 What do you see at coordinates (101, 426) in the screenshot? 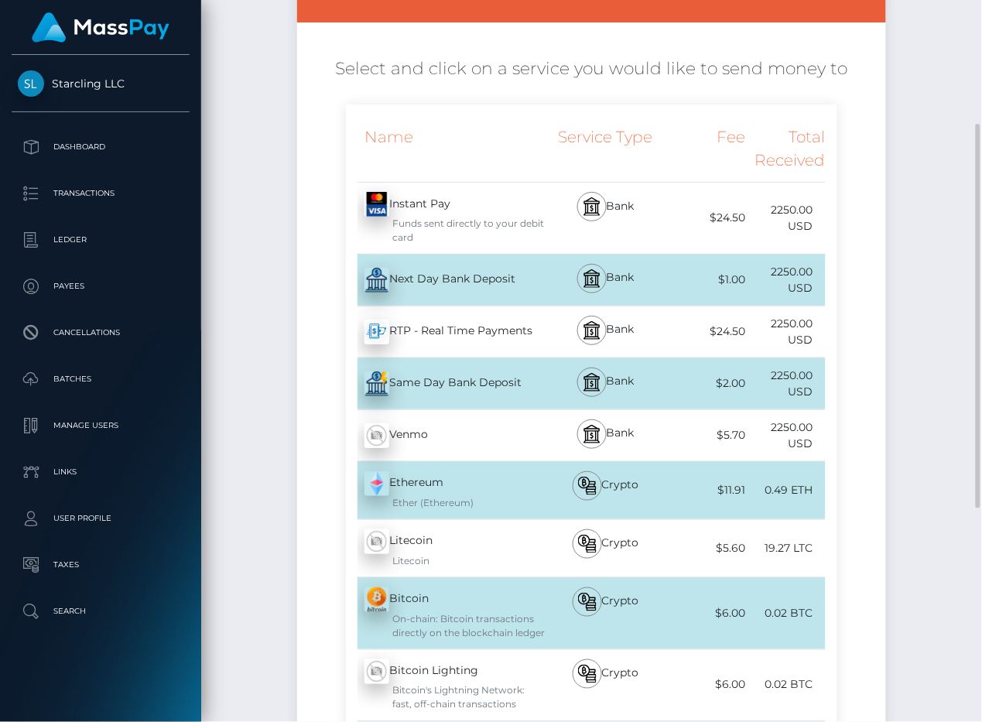
I see `a: Manage Users` at bounding box center [101, 426].